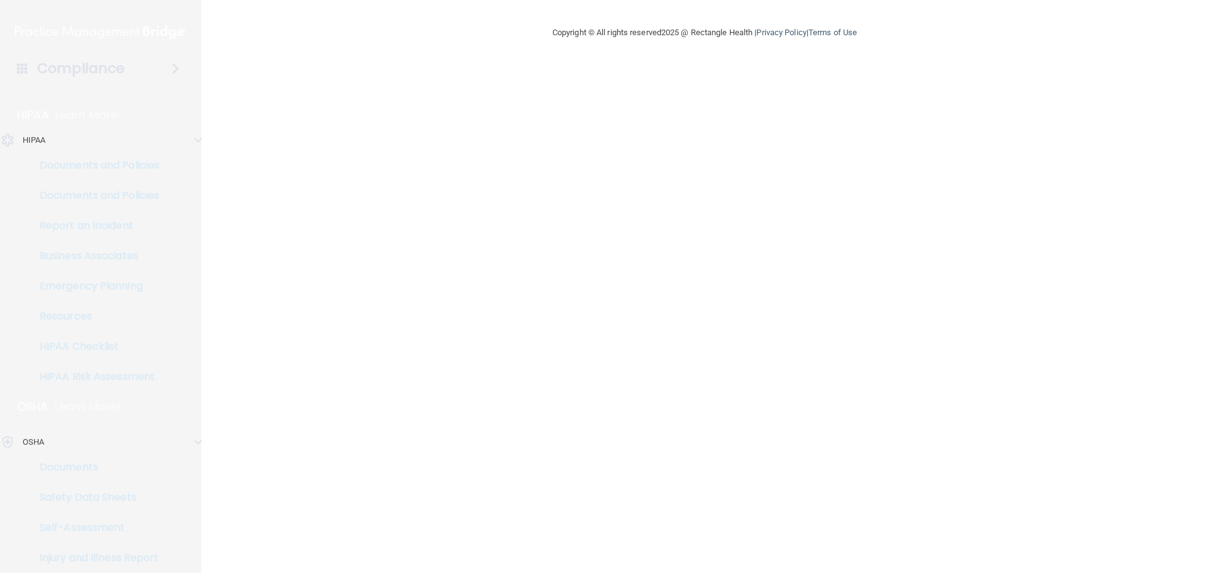  What do you see at coordinates (94, 256) in the screenshot?
I see `p: Business Associates` at bounding box center [94, 256].